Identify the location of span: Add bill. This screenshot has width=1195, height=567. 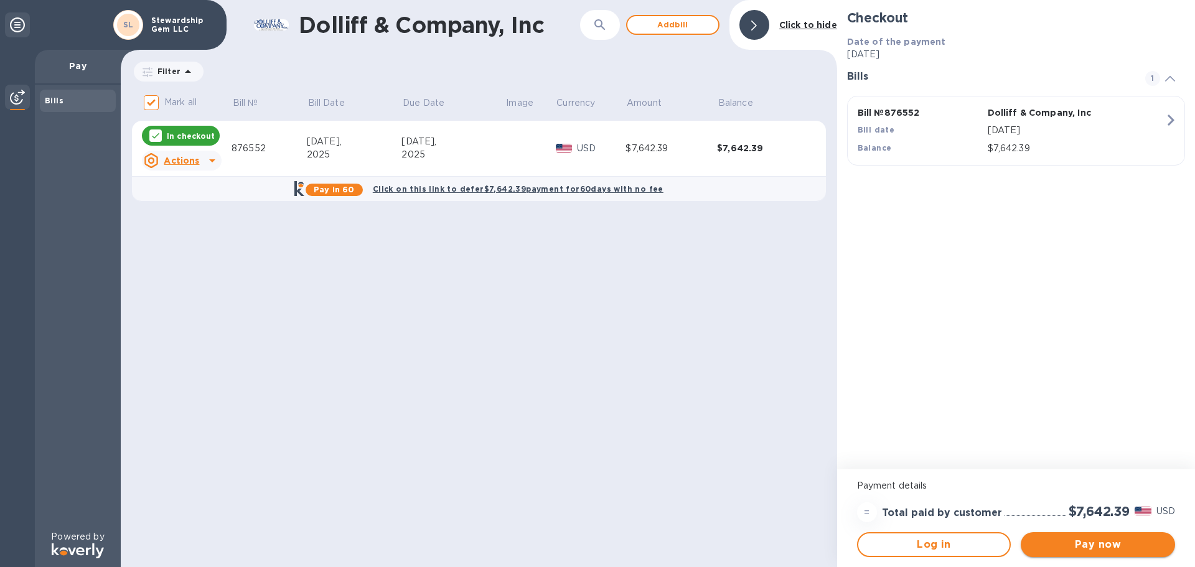
(673, 25).